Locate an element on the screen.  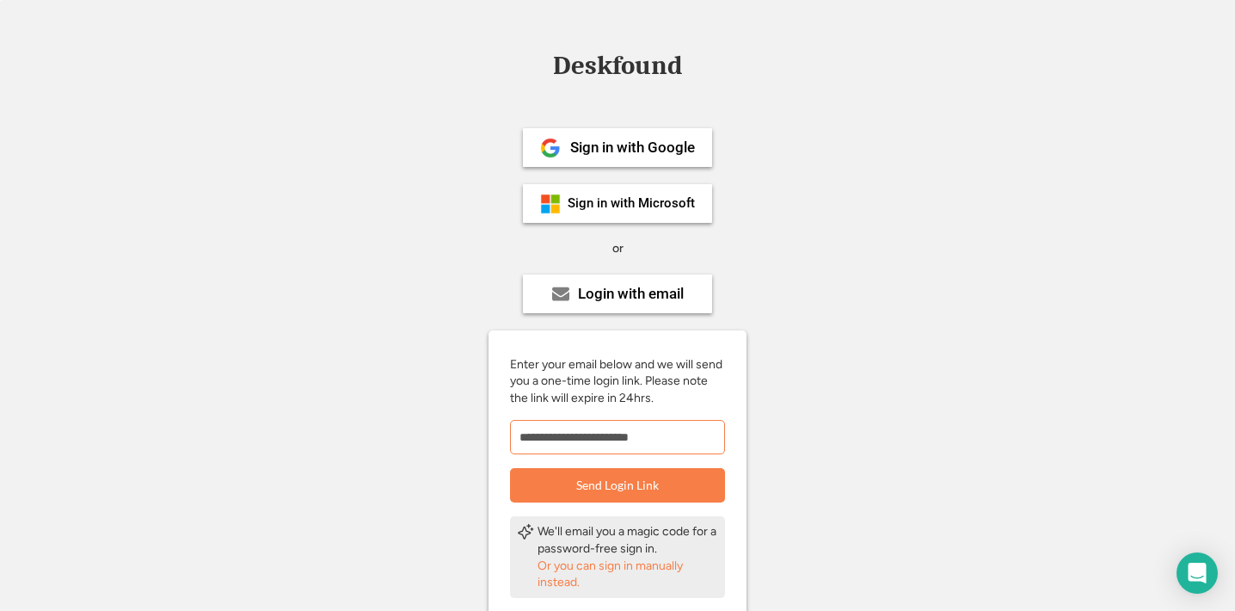
img: ms-symbollockup_mssymbol_19.png is located at coordinates (551, 204).